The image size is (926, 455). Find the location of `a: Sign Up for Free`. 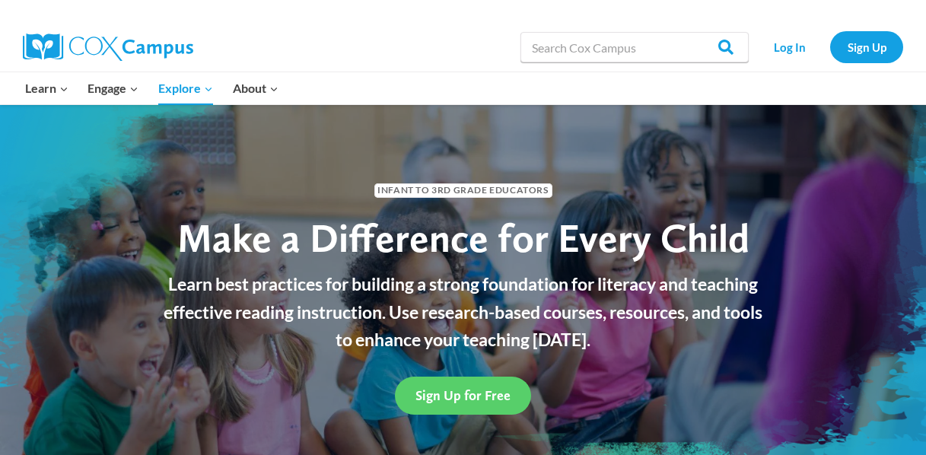

a: Sign Up for Free is located at coordinates (463, 395).